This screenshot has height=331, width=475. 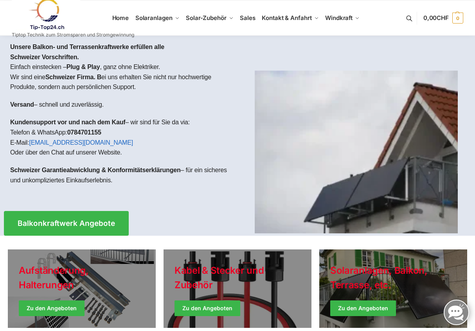 I want to click on a: Windkraft, so click(x=343, y=18).